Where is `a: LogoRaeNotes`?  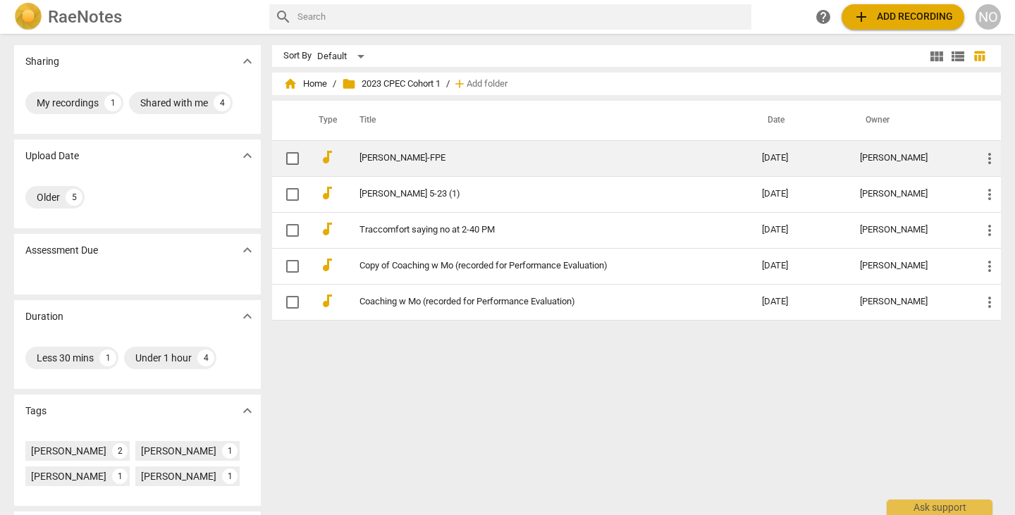 a: LogoRaeNotes is located at coordinates (136, 17).